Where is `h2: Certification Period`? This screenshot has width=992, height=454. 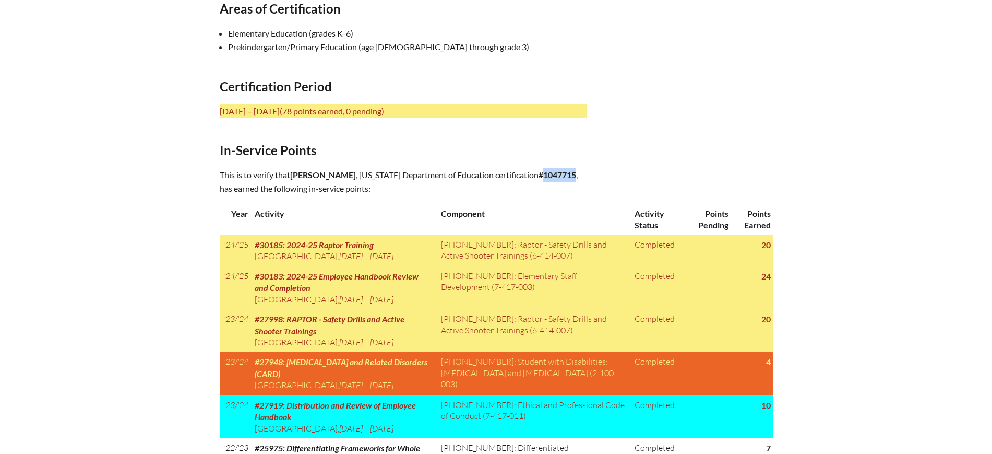
h2: Certification Period is located at coordinates (403, 86).